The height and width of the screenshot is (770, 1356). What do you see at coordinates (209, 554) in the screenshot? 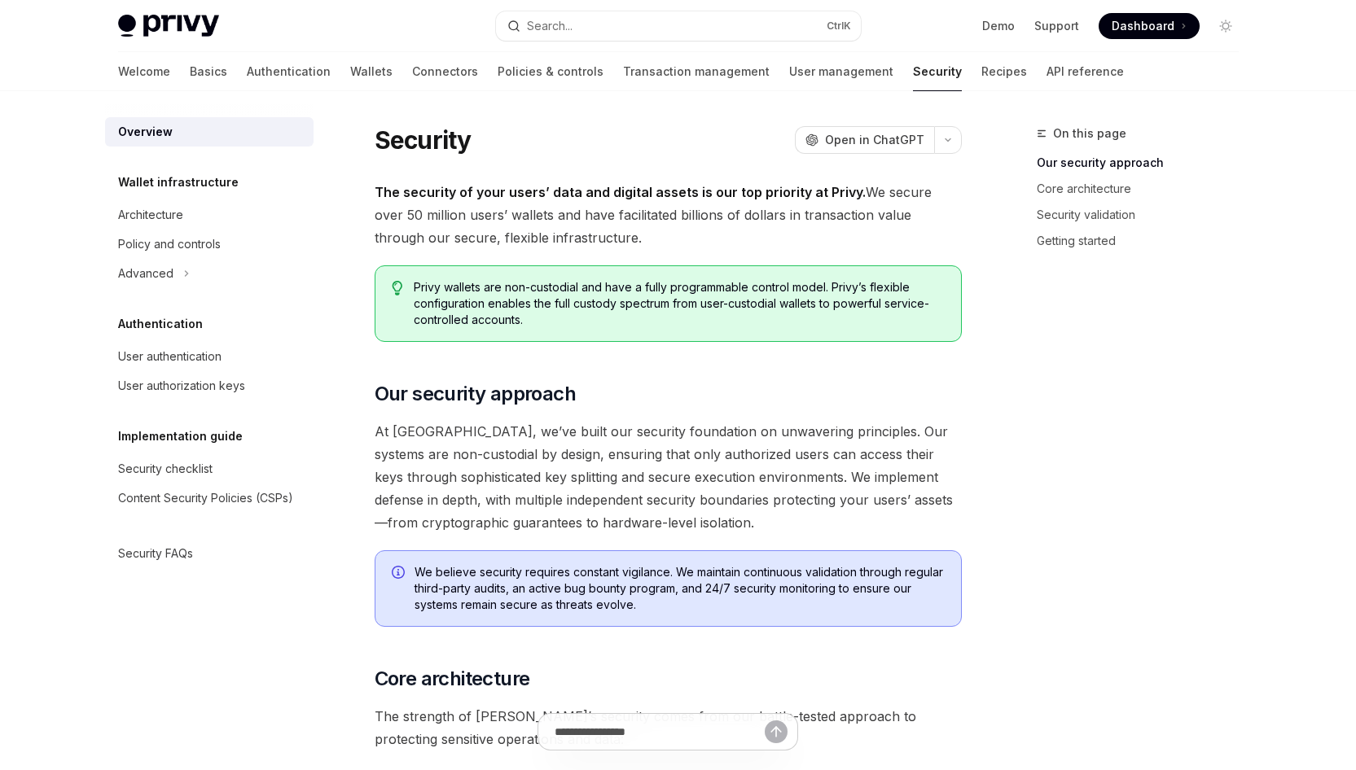
I see `a: Security FAQs` at bounding box center [209, 554].